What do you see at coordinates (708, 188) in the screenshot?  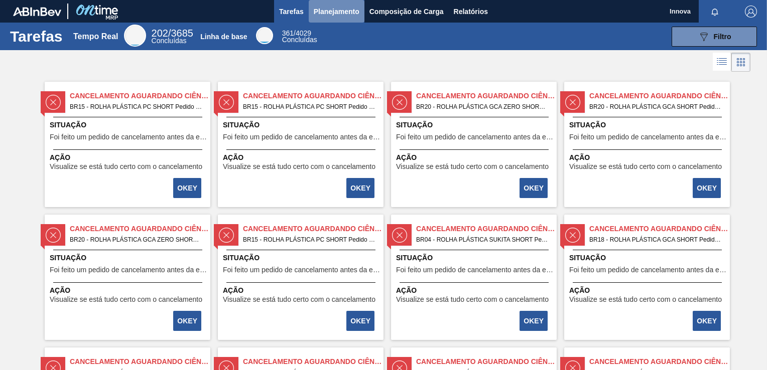 I see `div: Completar tarefa: 29803411` at bounding box center [708, 188].